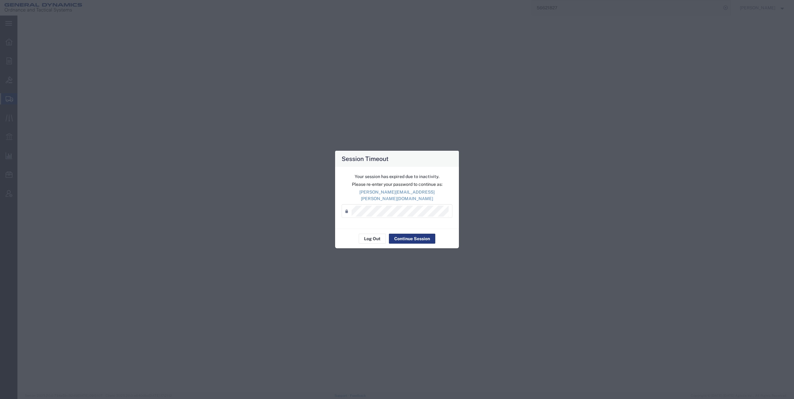  I want to click on button: Continue Session, so click(412, 239).